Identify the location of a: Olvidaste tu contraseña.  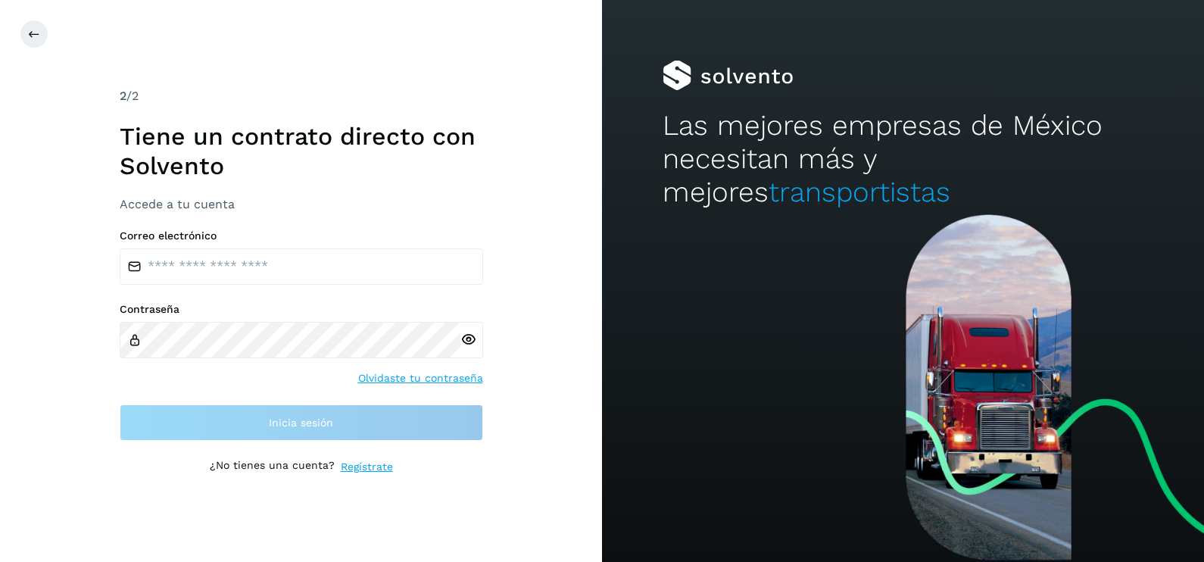
(420, 378).